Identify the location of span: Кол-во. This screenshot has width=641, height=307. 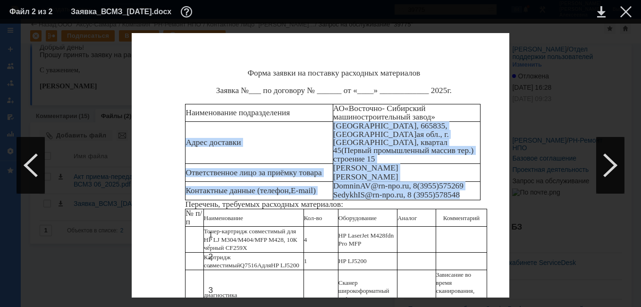
(313, 218).